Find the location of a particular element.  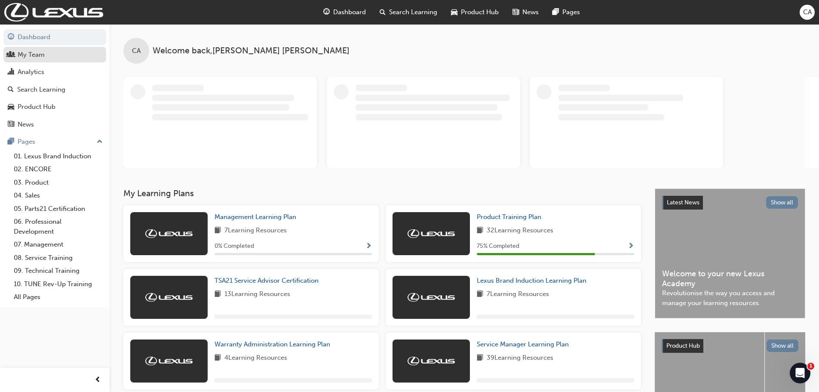

a: 01. Lexus Brand Induction is located at coordinates (58, 156).